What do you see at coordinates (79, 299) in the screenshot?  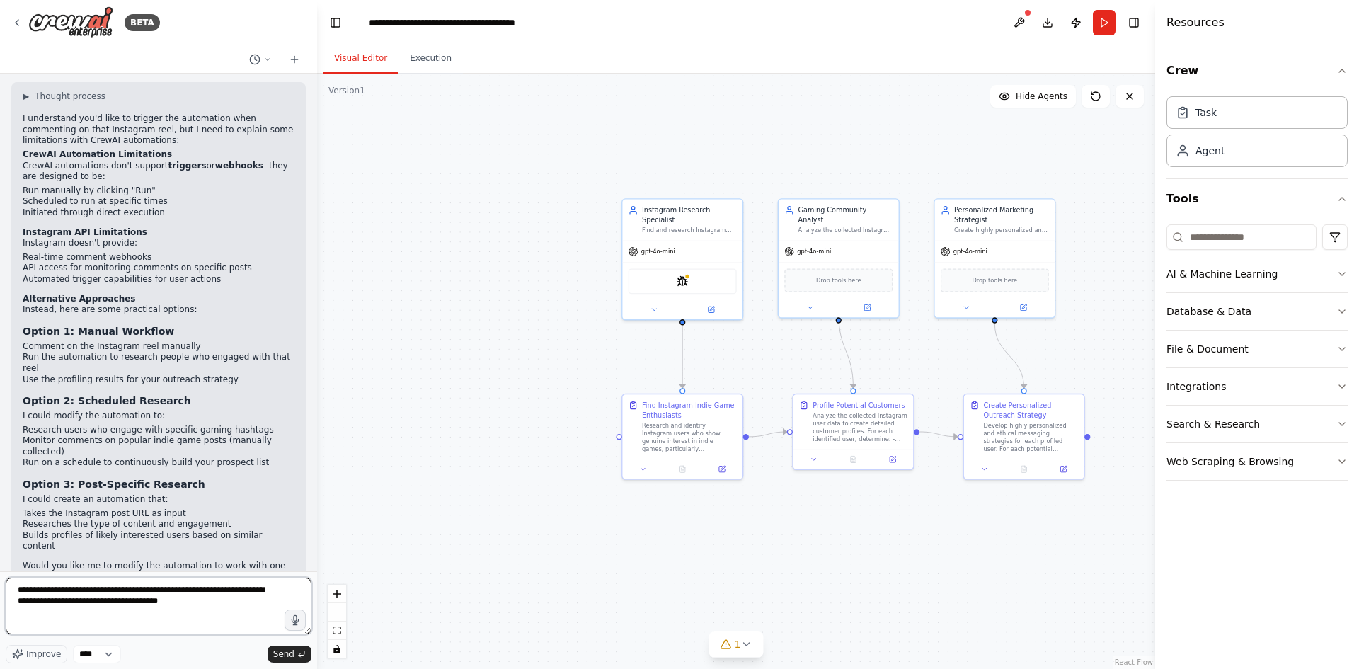 I see `strong: Alternative Approaches` at bounding box center [79, 299].